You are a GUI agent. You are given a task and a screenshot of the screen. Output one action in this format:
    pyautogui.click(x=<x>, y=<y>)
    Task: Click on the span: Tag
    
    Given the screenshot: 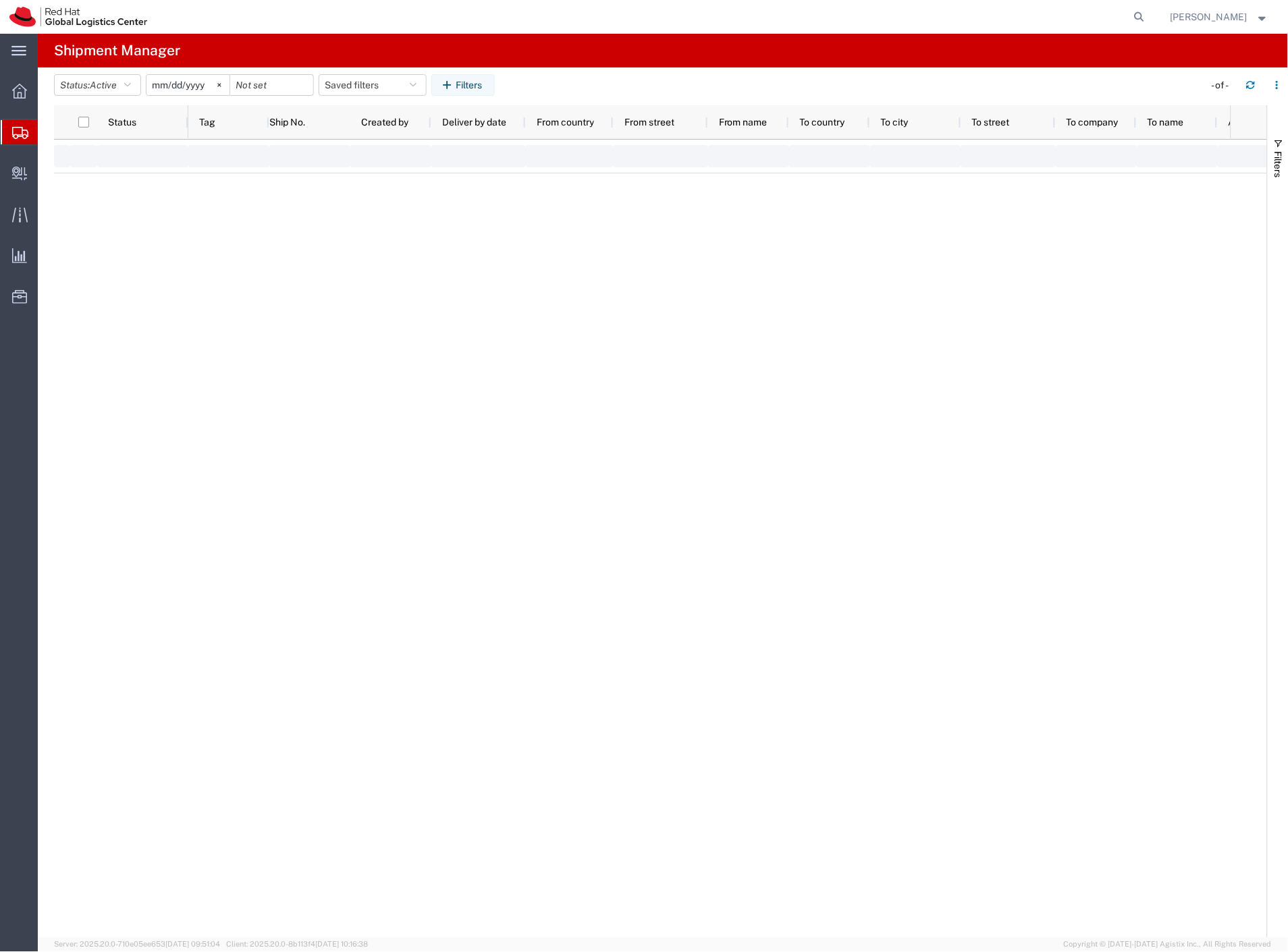 What is the action you would take?
    pyautogui.click(x=207, y=122)
    